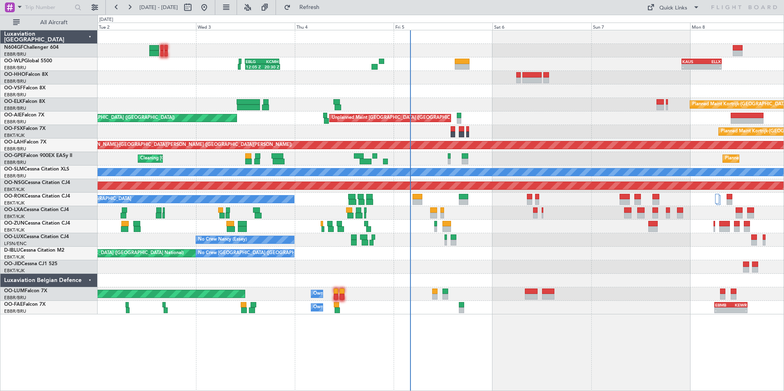 The height and width of the screenshot is (391, 784). I want to click on a: OO-LAHFalcon 7X, so click(25, 142).